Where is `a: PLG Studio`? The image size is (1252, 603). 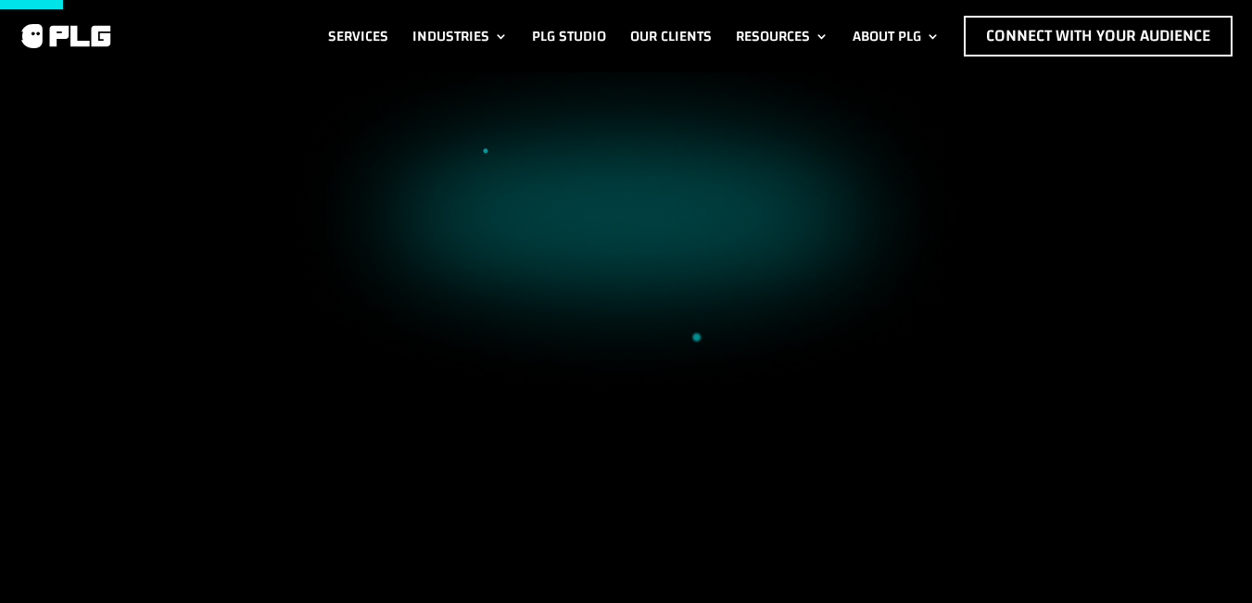
a: PLG Studio is located at coordinates (569, 36).